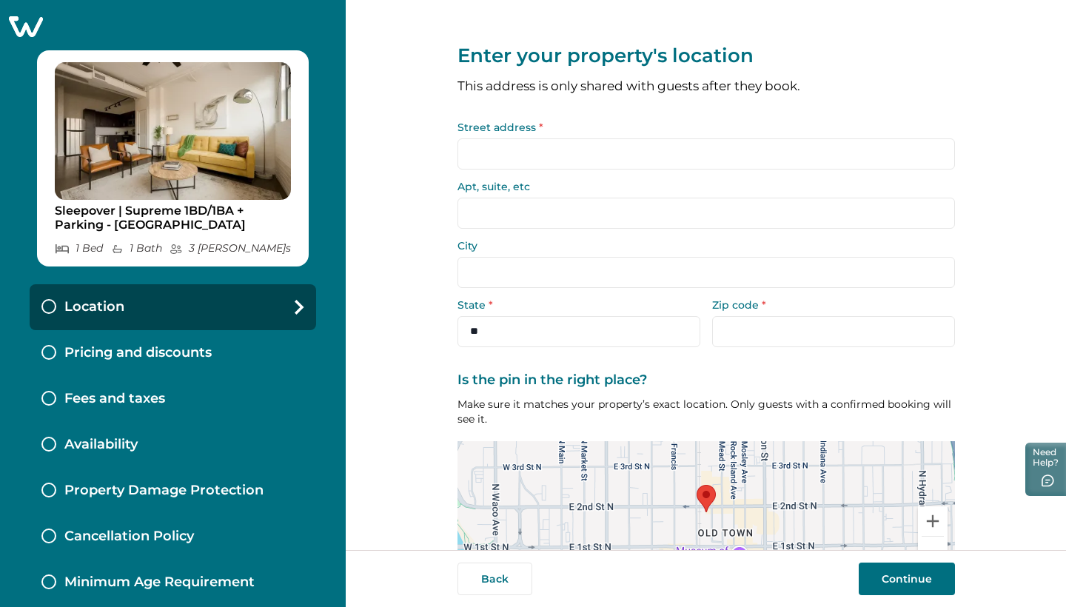 The width and height of the screenshot is (1066, 607). What do you see at coordinates (494, 579) in the screenshot?
I see `button: Back` at bounding box center [494, 579].